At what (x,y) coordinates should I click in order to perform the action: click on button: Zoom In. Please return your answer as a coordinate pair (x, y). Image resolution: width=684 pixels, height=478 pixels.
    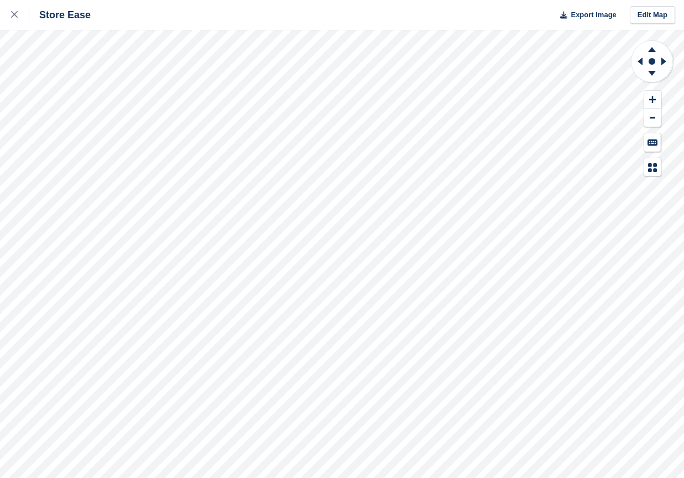
    Looking at the image, I should click on (652, 100).